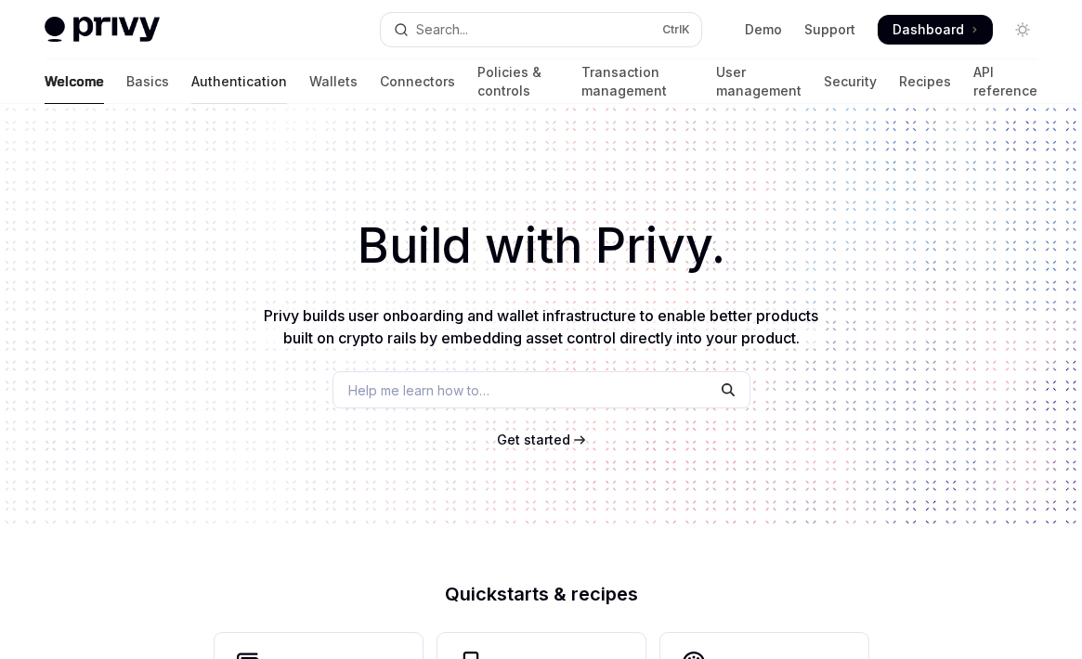 The height and width of the screenshot is (659, 1082). I want to click on a: Basics, so click(148, 82).